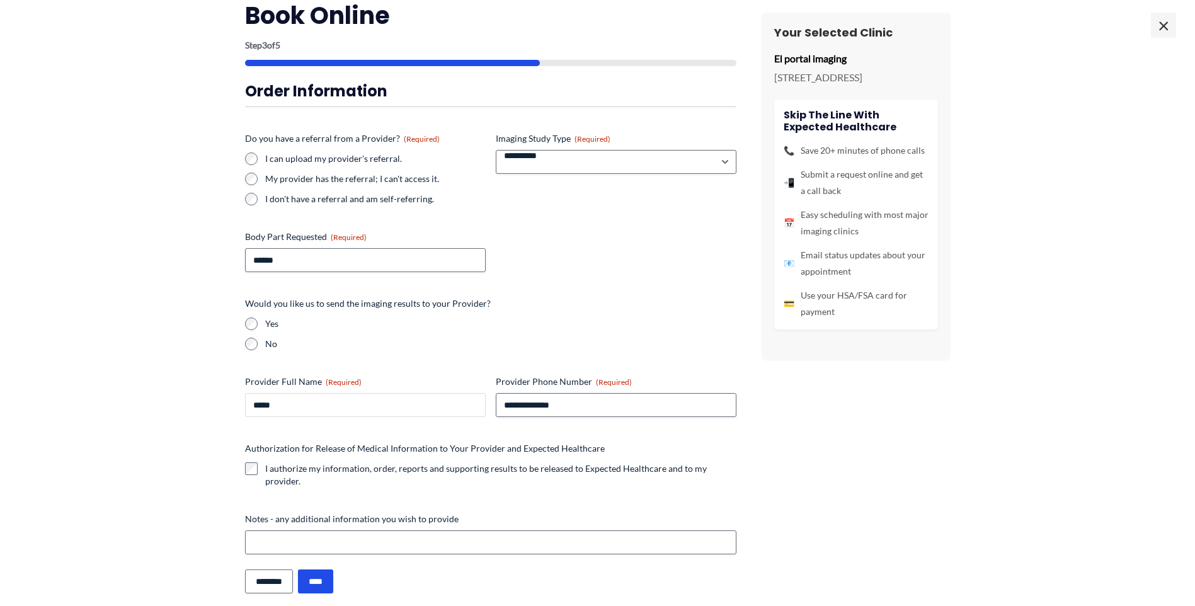 This screenshot has width=1195, height=606. I want to click on h3: Your Selected Clinic, so click(856, 32).